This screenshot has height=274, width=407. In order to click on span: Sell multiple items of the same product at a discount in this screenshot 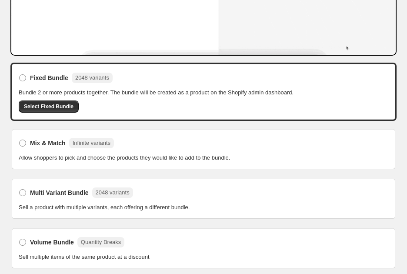, I will do `click(84, 257)`.